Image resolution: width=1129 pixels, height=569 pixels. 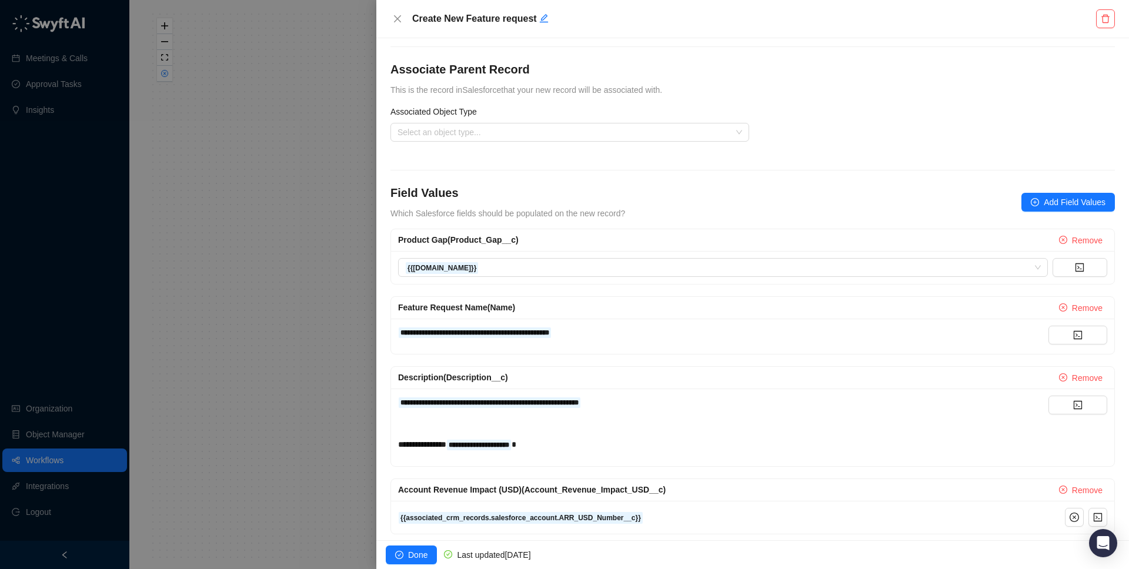 What do you see at coordinates (1035, 202) in the screenshot?
I see `span: plus-circle` at bounding box center [1035, 202].